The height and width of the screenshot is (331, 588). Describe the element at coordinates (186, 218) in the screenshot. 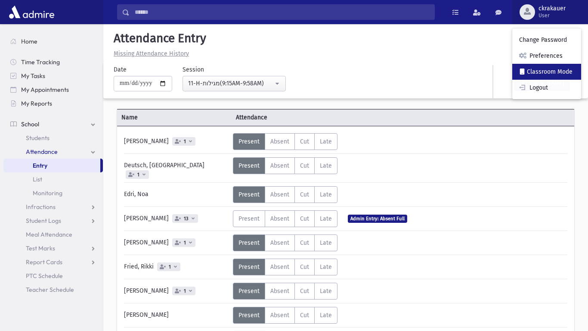

I see `span: 13` at that location.